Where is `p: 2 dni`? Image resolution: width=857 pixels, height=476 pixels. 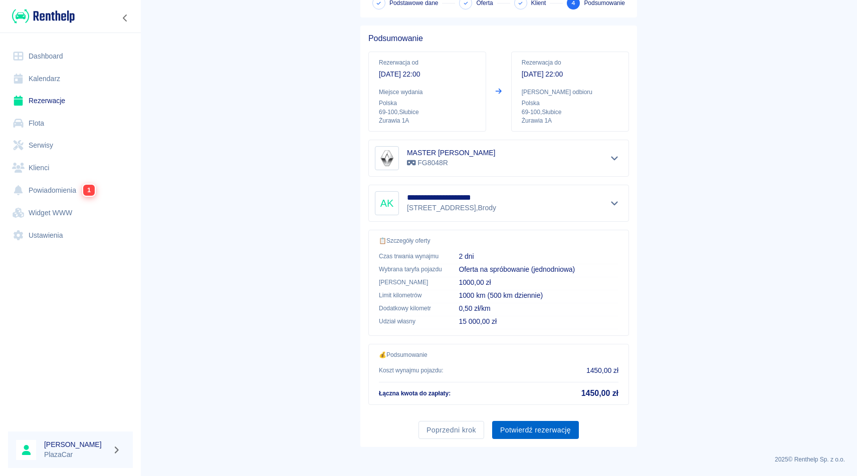 p: 2 dni is located at coordinates (538, 256).